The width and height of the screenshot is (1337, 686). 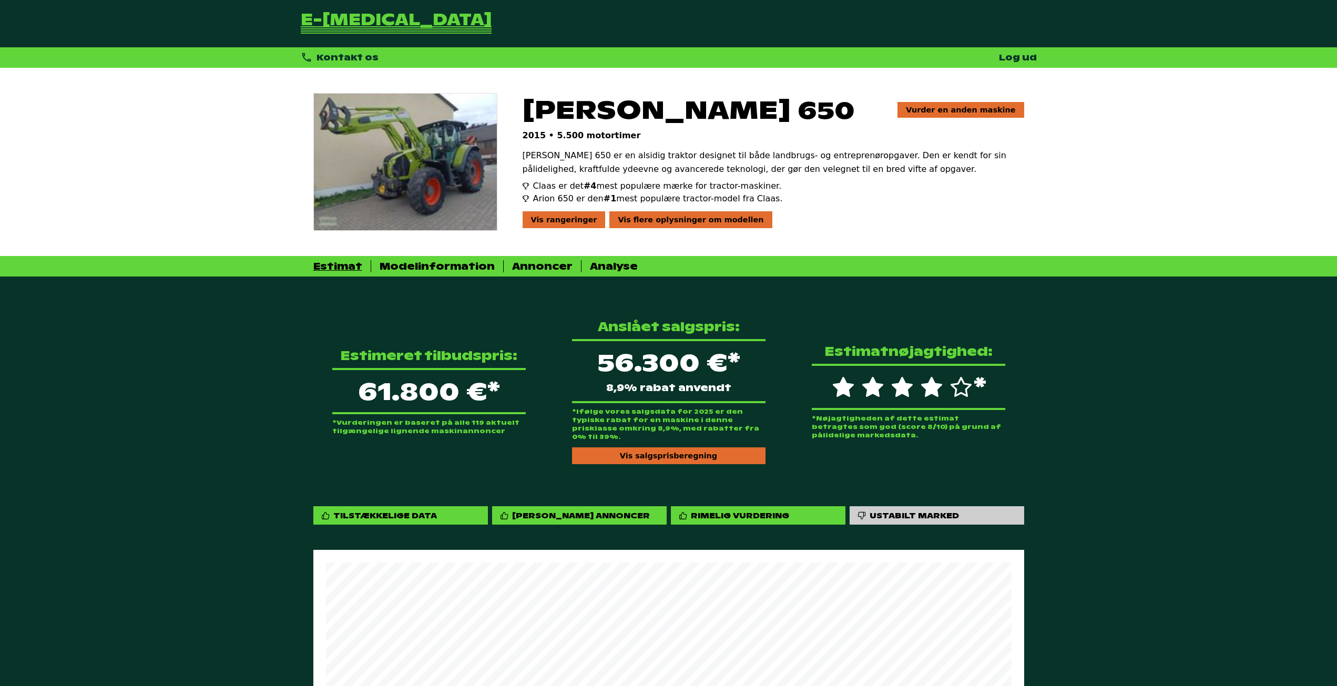 I want to click on p: *Nøjagtigheden af dette estimat betragtes som god (score 8/10) på grund af pålidelige markedsdata., so click(x=909, y=427).